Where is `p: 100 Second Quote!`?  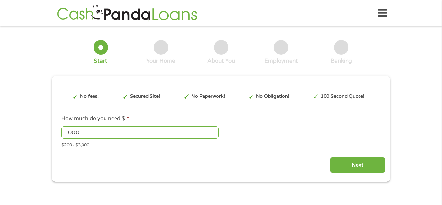
p: 100 Second Quote! is located at coordinates (342, 96).